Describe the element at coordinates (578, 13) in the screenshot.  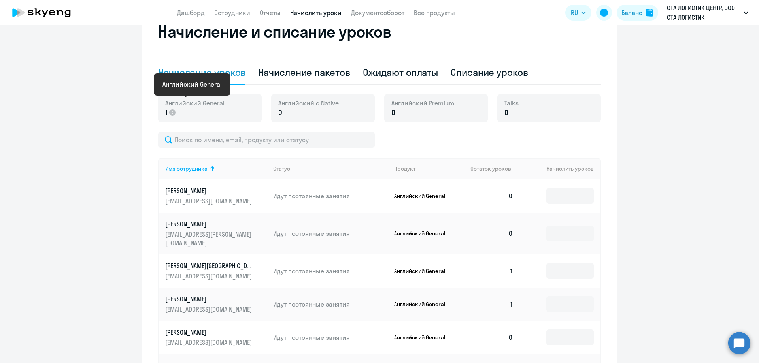
I see `button: RU` at that location.